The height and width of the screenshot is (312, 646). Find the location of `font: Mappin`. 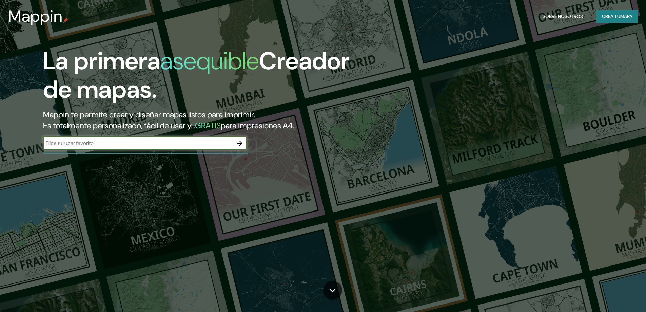

font: Mappin is located at coordinates (35, 16).